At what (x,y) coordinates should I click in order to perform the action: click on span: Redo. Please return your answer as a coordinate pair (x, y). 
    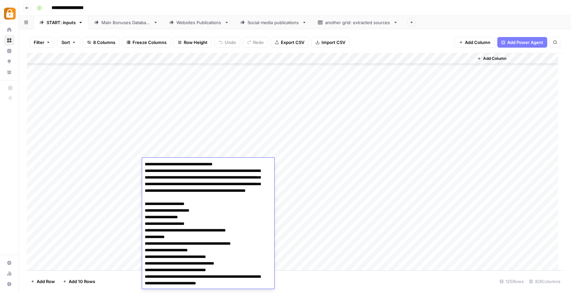
    Looking at the image, I should click on (258, 42).